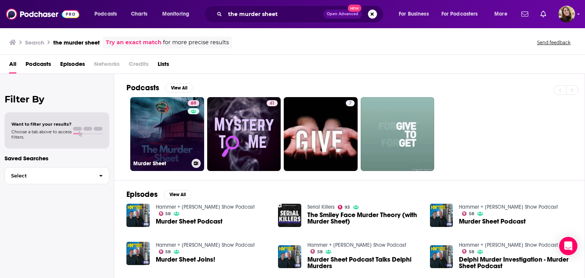  Describe the element at coordinates (355, 8) in the screenshot. I see `span: New` at that location.